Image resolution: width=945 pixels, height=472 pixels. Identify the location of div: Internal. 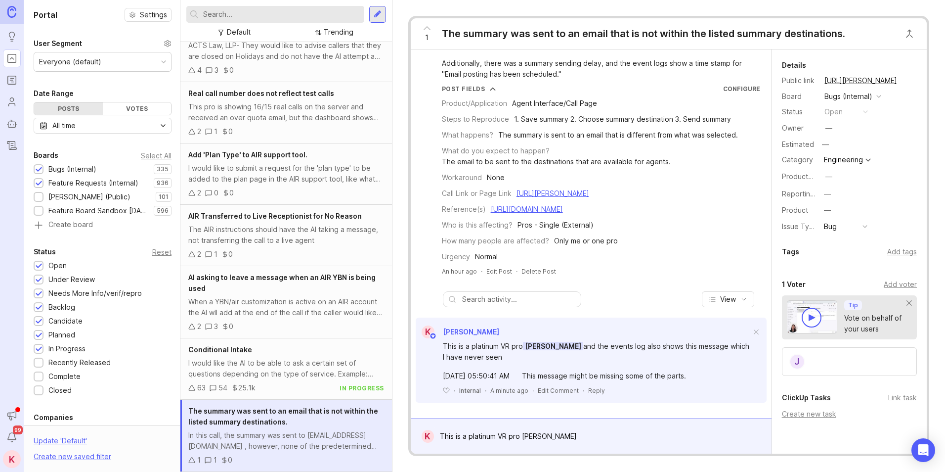
(470, 390).